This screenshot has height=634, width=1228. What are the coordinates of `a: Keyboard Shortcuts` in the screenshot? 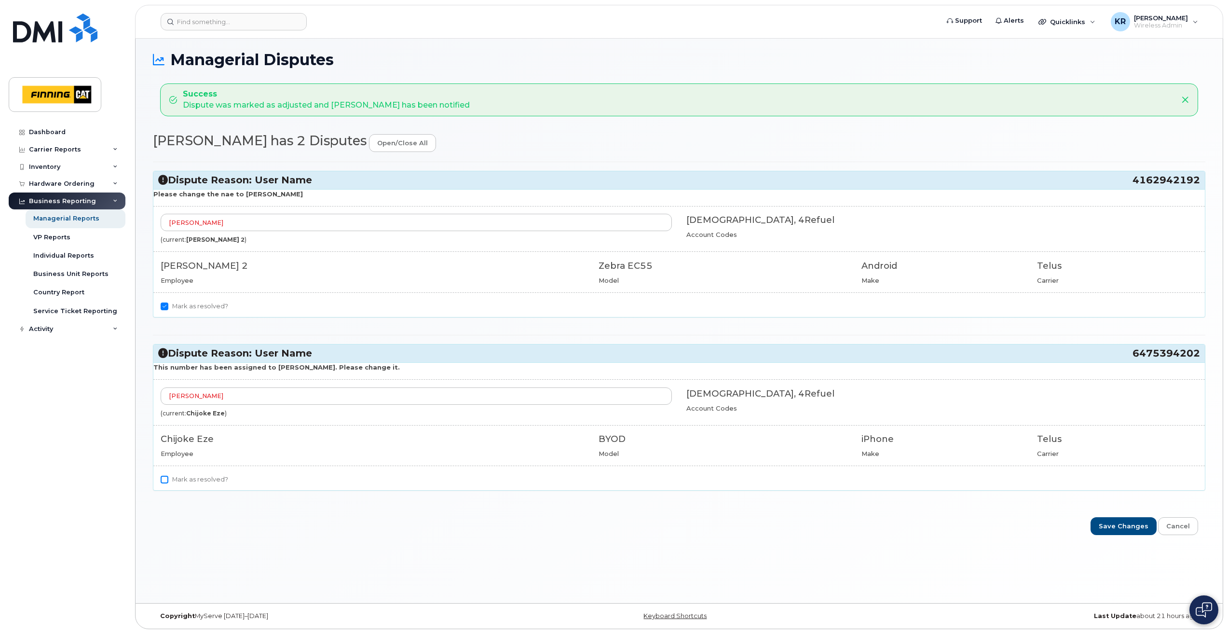 It's located at (675, 615).